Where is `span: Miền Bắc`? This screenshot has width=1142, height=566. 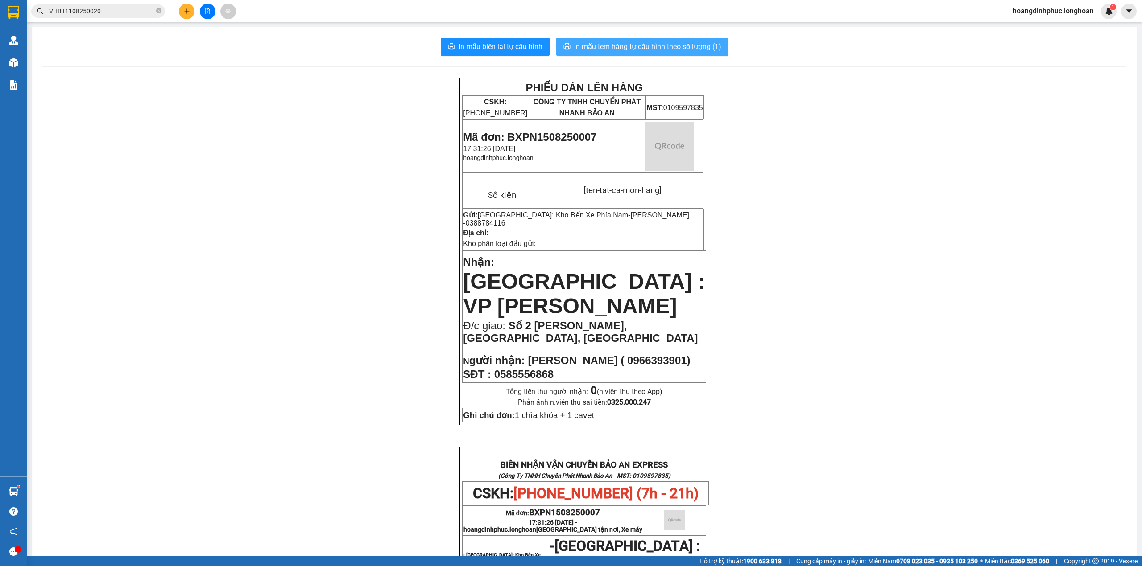
span: Miền Bắc is located at coordinates (1017, 561).